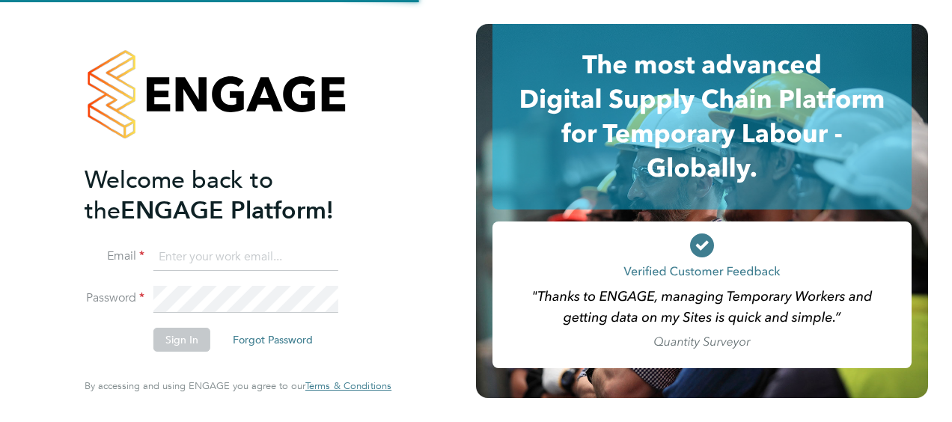 The height and width of the screenshot is (422, 952). What do you see at coordinates (114, 298) in the screenshot?
I see `label: Password` at bounding box center [114, 298].